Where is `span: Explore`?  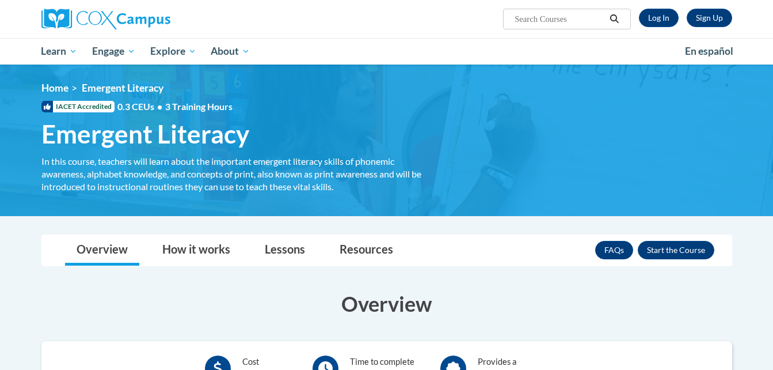 span: Explore is located at coordinates (173, 51).